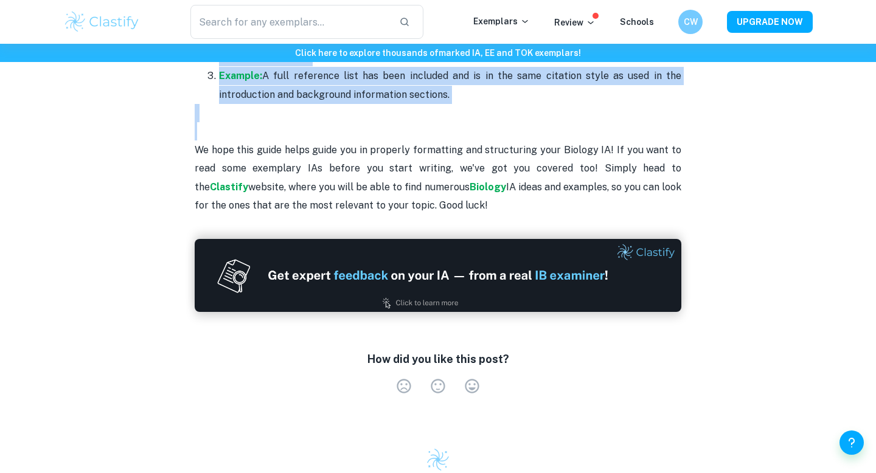 The width and height of the screenshot is (876, 473). Describe the element at coordinates (229, 187) in the screenshot. I see `strong: Clastify` at that location.